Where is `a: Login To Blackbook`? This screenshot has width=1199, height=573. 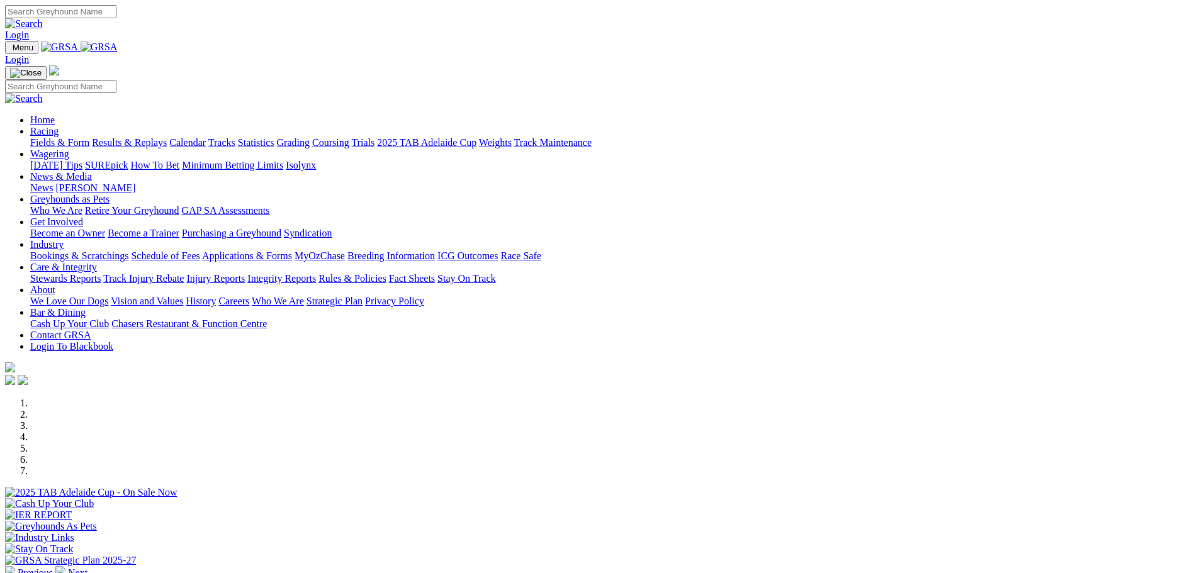 a: Login To Blackbook is located at coordinates (72, 346).